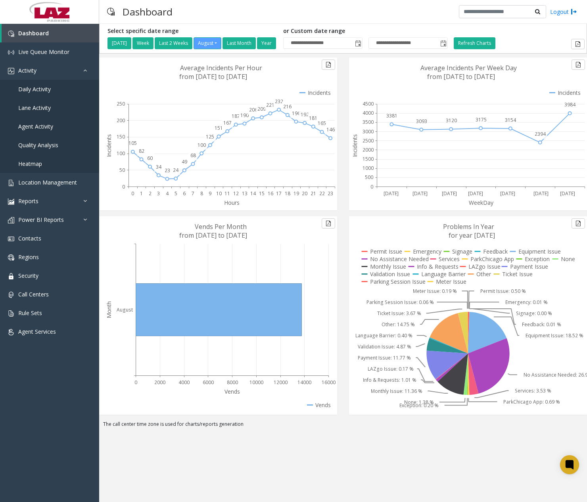 The image size is (587, 502). I want to click on span: Quality Analysis, so click(38, 145).